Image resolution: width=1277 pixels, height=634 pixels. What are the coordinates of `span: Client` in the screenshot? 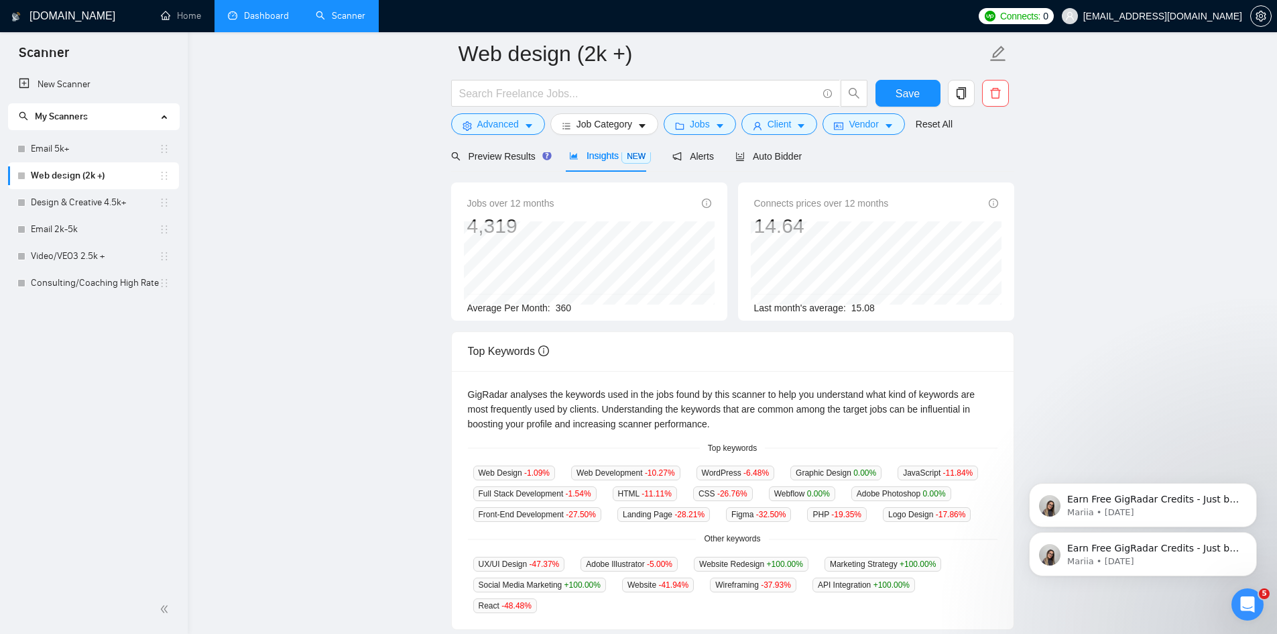 It's located at (780, 124).